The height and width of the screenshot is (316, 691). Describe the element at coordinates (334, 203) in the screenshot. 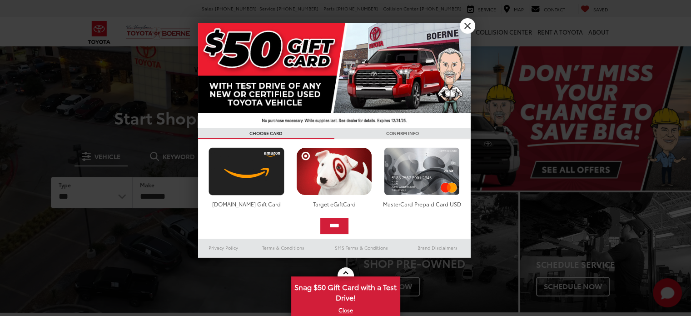

I see `div: Target eGiftCard` at that location.